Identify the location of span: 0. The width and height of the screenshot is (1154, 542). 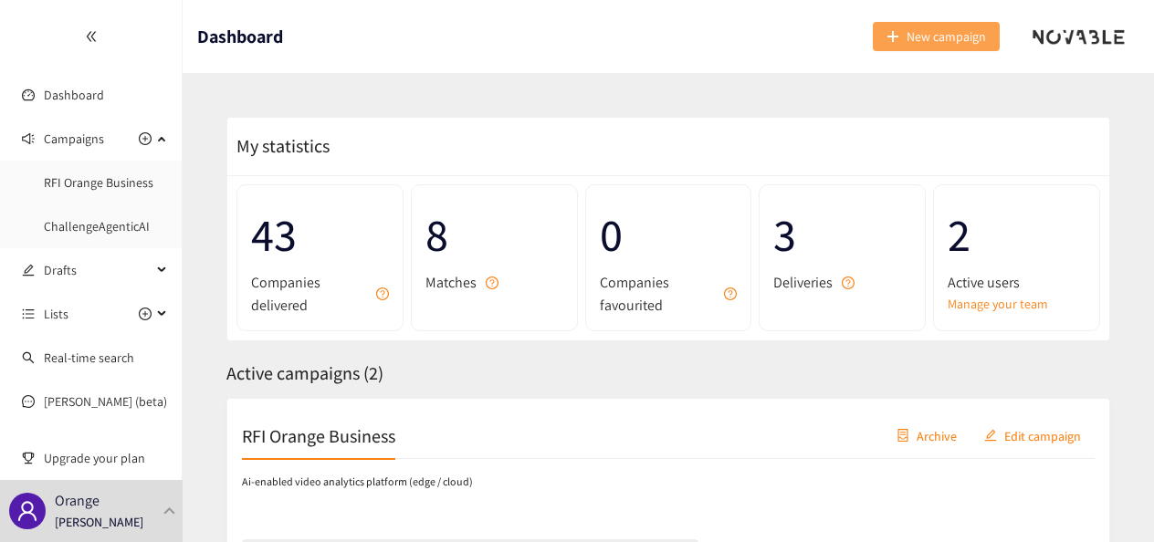
(668, 235).